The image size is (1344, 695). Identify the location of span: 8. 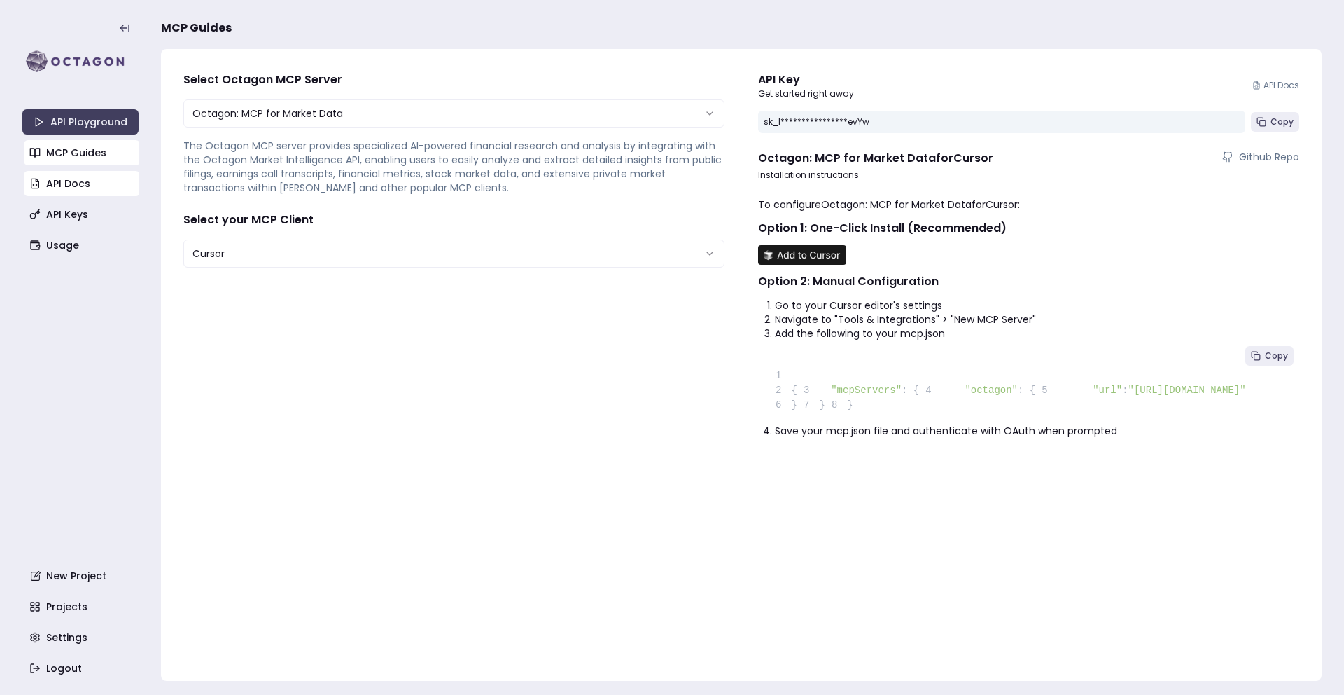
(837, 405).